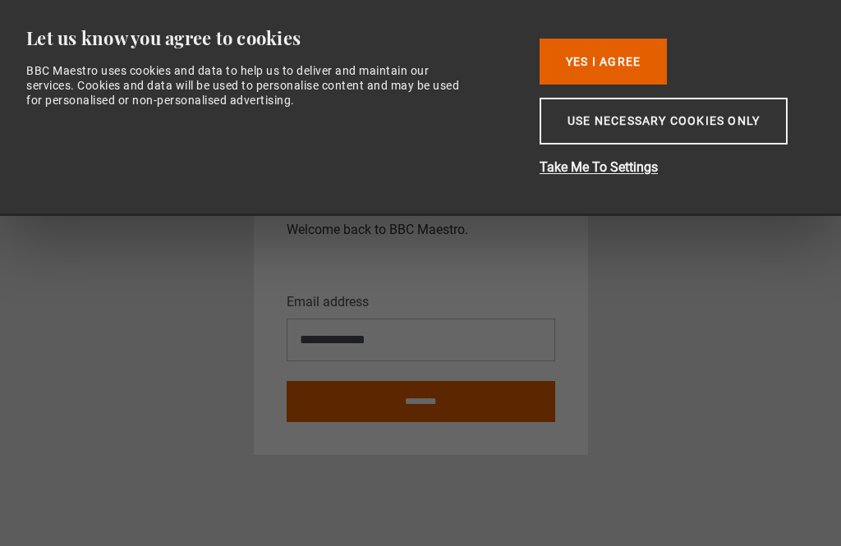  I want to click on div: Let us know you agree to cookies, so click(270, 38).